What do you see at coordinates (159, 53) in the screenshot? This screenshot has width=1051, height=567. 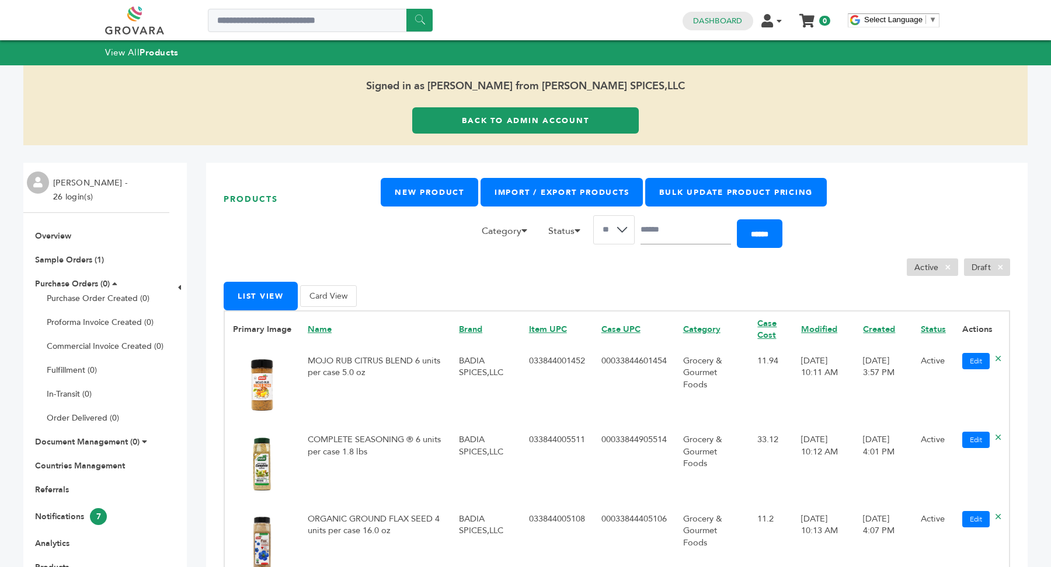 I see `strong: Products` at bounding box center [159, 53].